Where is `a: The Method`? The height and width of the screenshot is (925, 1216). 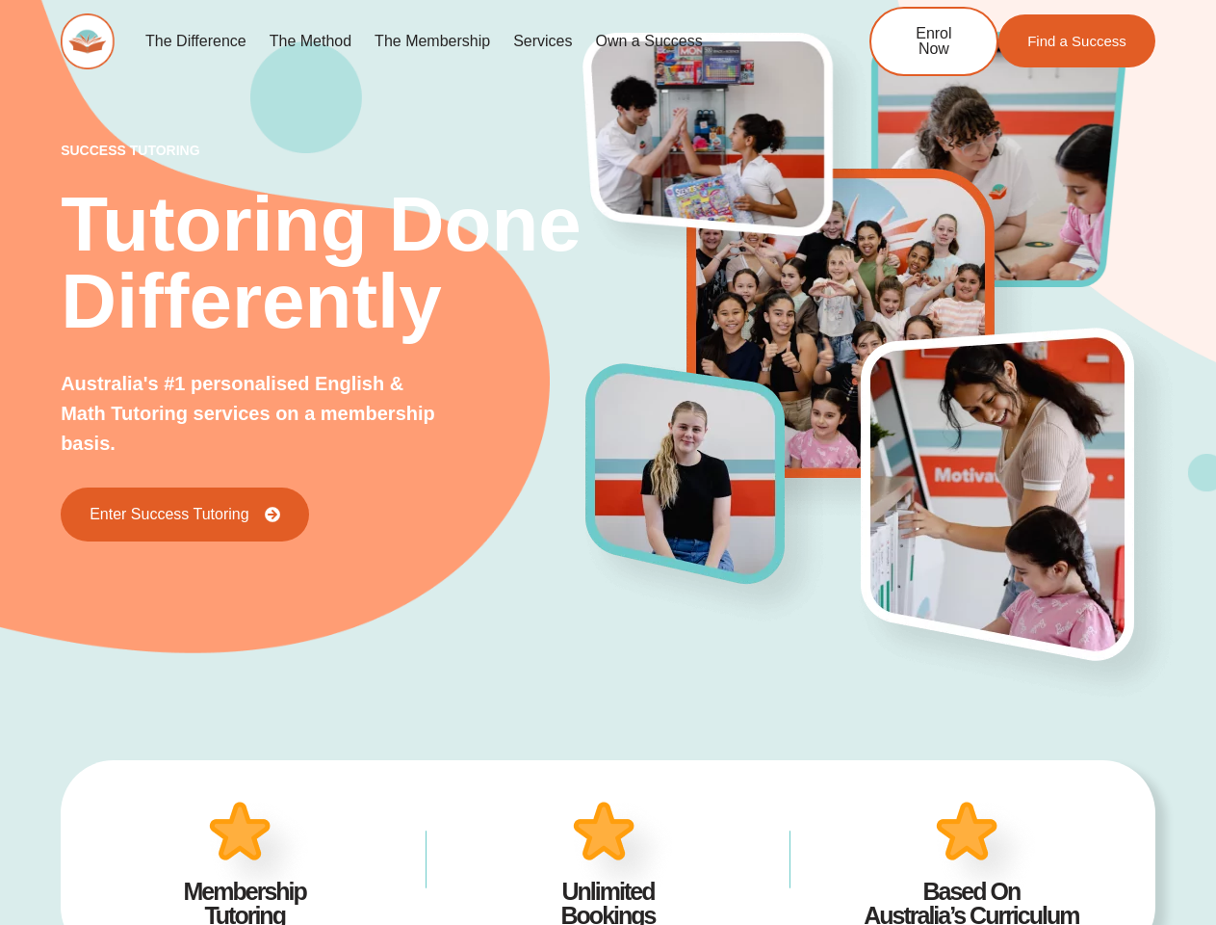
a: The Method is located at coordinates (310, 41).